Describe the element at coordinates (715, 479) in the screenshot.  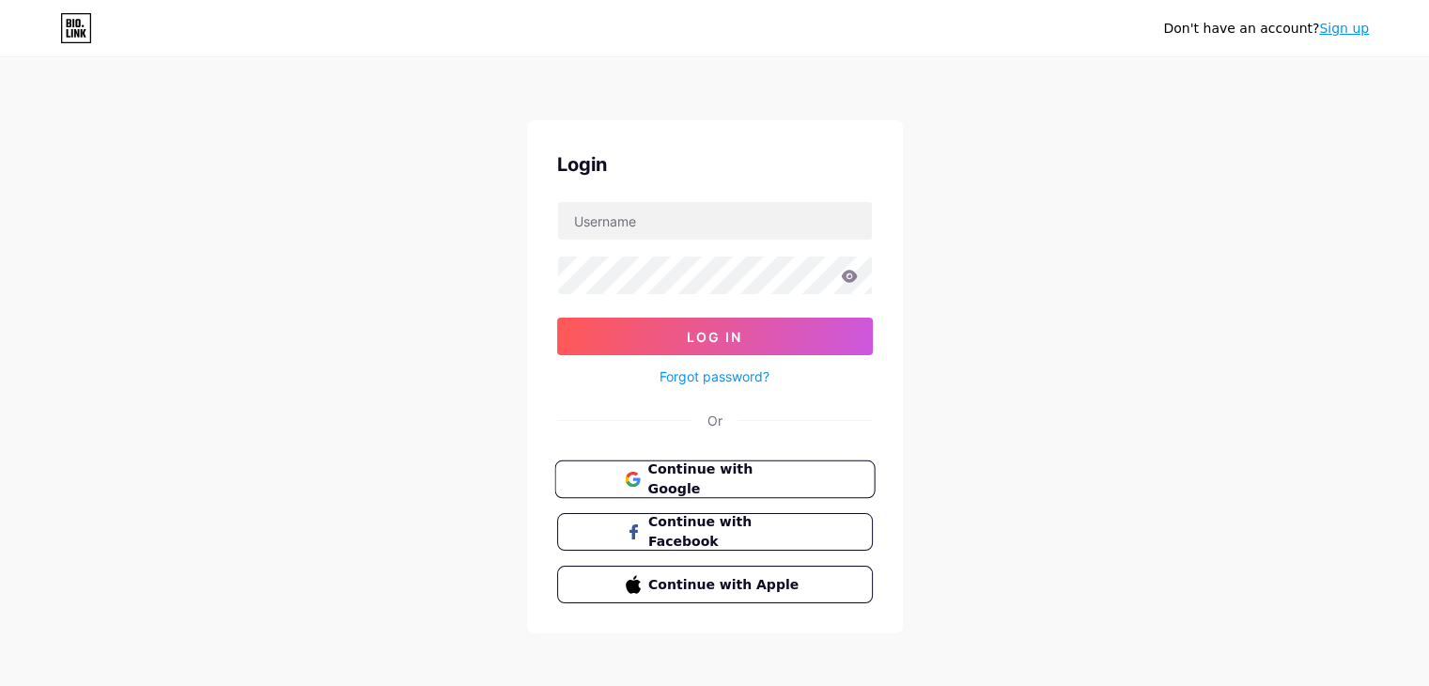
I see `a: Continue with Google` at that location.